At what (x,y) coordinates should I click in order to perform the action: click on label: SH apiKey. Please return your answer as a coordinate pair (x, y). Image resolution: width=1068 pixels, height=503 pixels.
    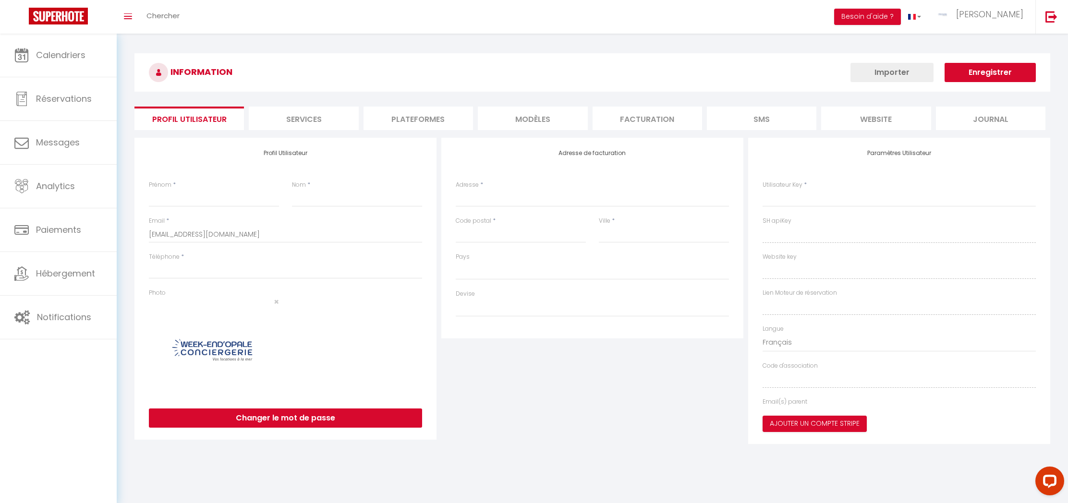
    Looking at the image, I should click on (777, 221).